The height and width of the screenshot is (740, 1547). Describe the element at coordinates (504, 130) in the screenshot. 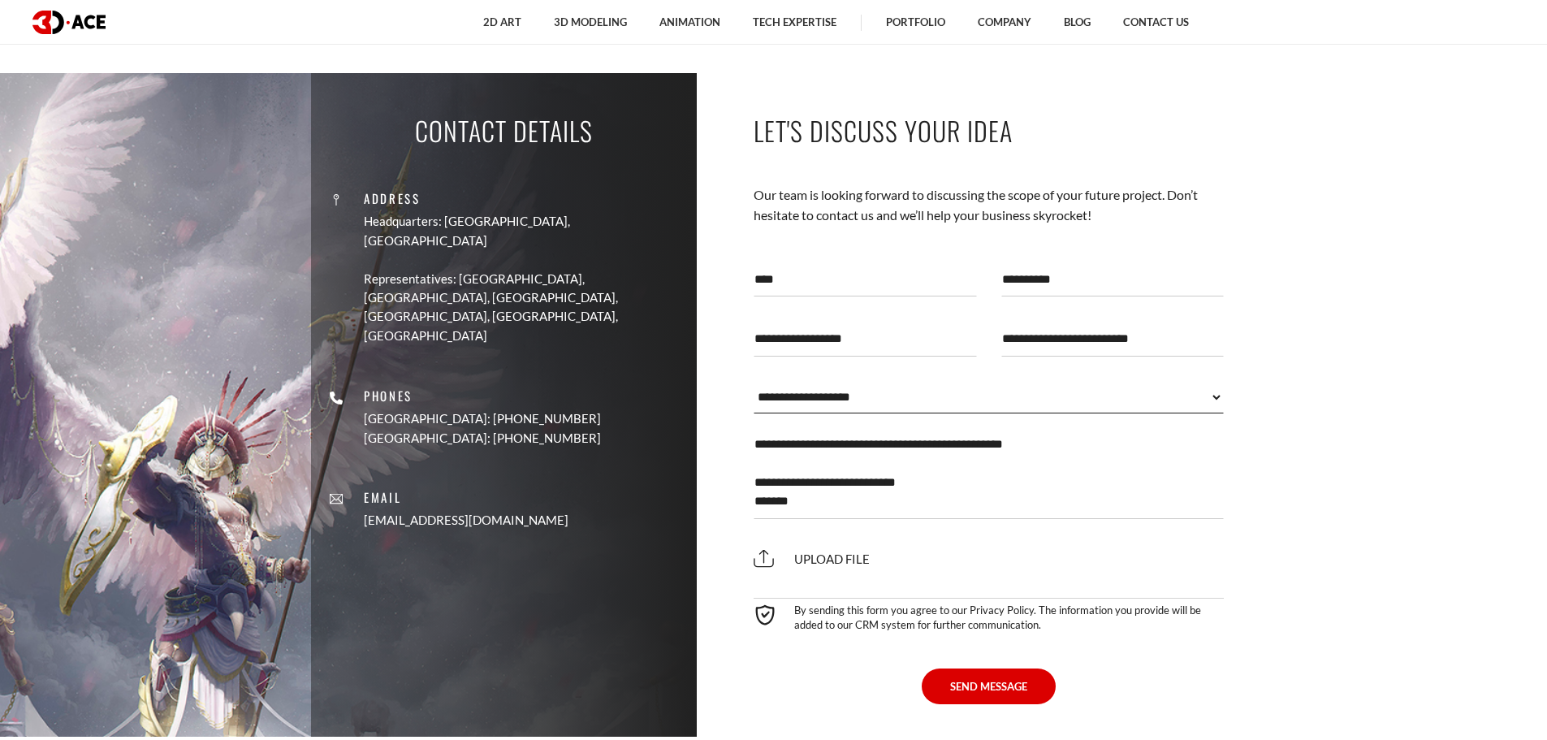

I see `p: Contact Details` at that location.